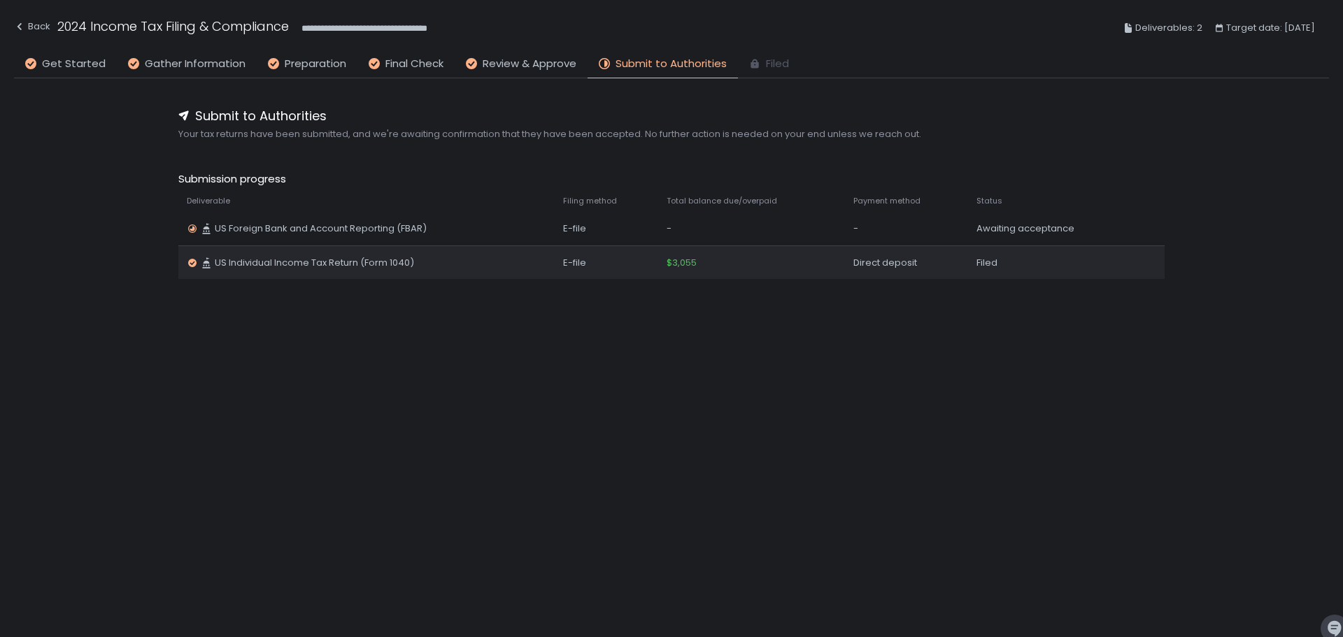 This screenshot has width=1343, height=637. I want to click on button: Back, so click(32, 28).